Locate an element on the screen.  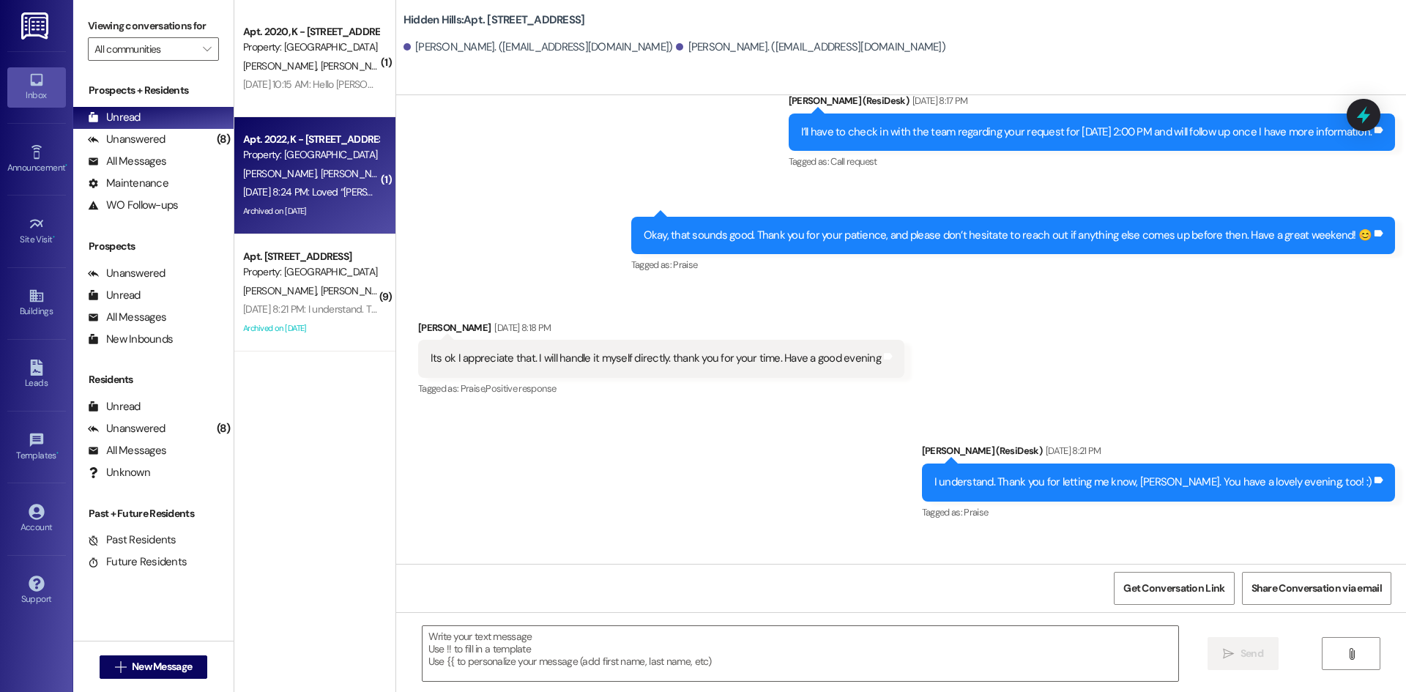
button: New Message is located at coordinates (154, 667).